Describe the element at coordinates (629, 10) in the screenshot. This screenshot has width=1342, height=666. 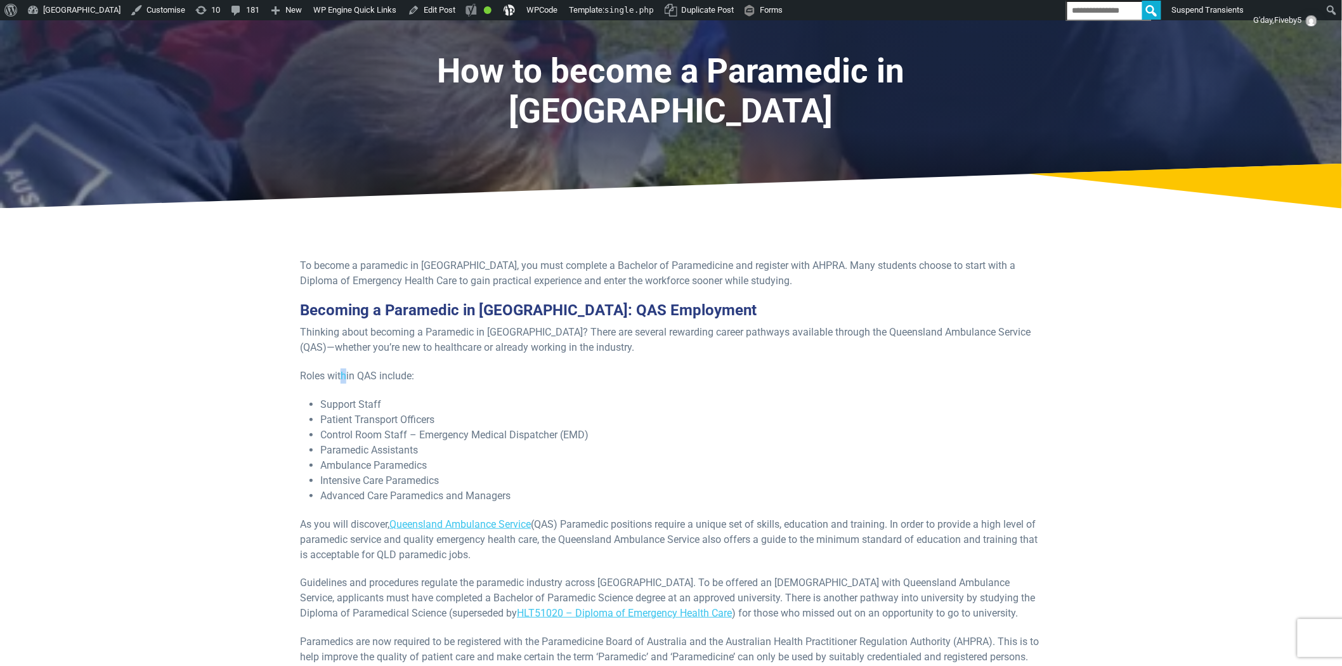
I see `span: single.php` at that location.